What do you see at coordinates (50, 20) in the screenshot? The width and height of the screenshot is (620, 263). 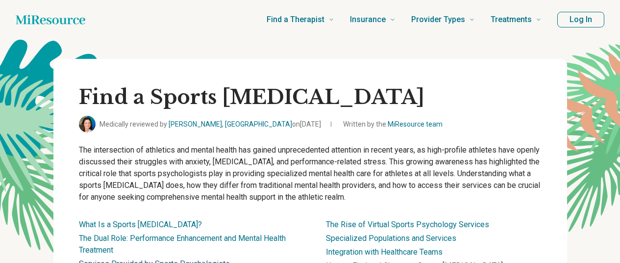 I see `a: Home page` at bounding box center [50, 20].